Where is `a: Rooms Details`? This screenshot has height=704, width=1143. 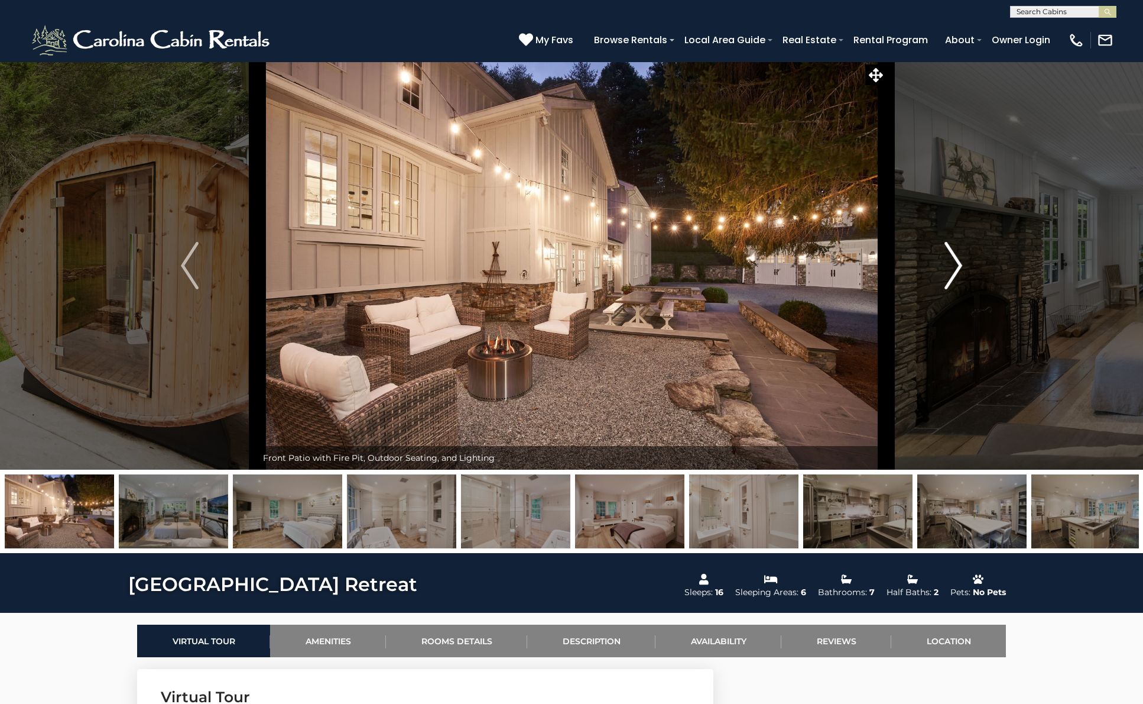
a: Rooms Details is located at coordinates (456, 640).